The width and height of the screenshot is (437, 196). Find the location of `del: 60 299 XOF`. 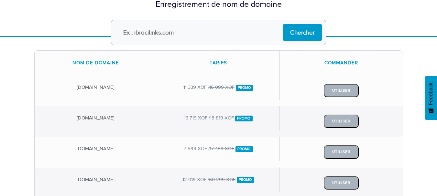

del: 60 299 XOF is located at coordinates (222, 180).